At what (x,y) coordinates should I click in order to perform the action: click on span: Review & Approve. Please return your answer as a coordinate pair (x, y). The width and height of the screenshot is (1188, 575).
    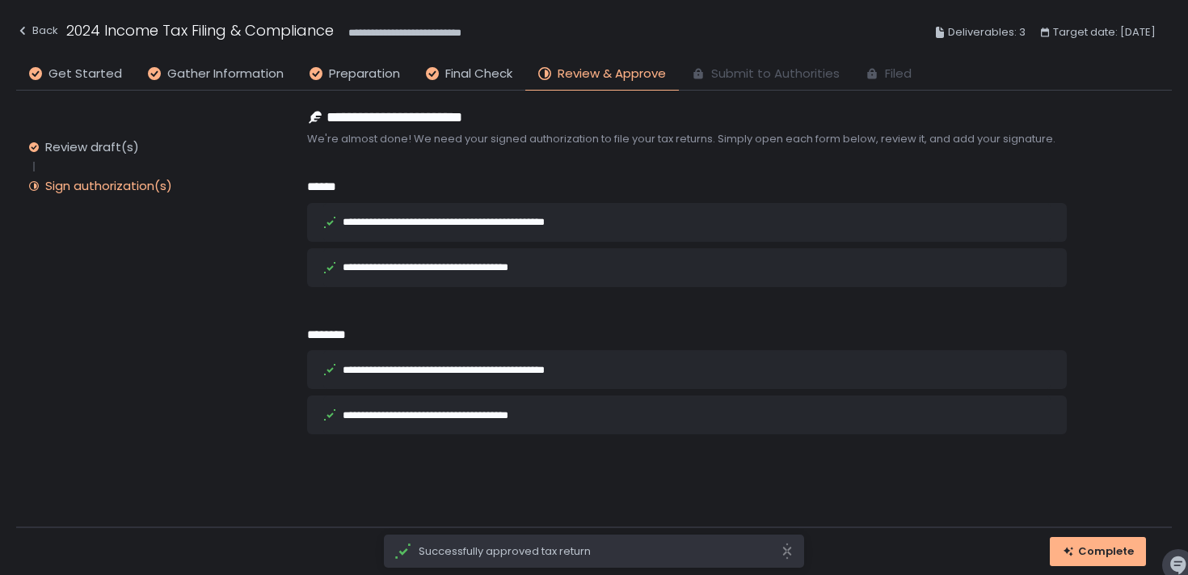
    Looking at the image, I should click on (612, 74).